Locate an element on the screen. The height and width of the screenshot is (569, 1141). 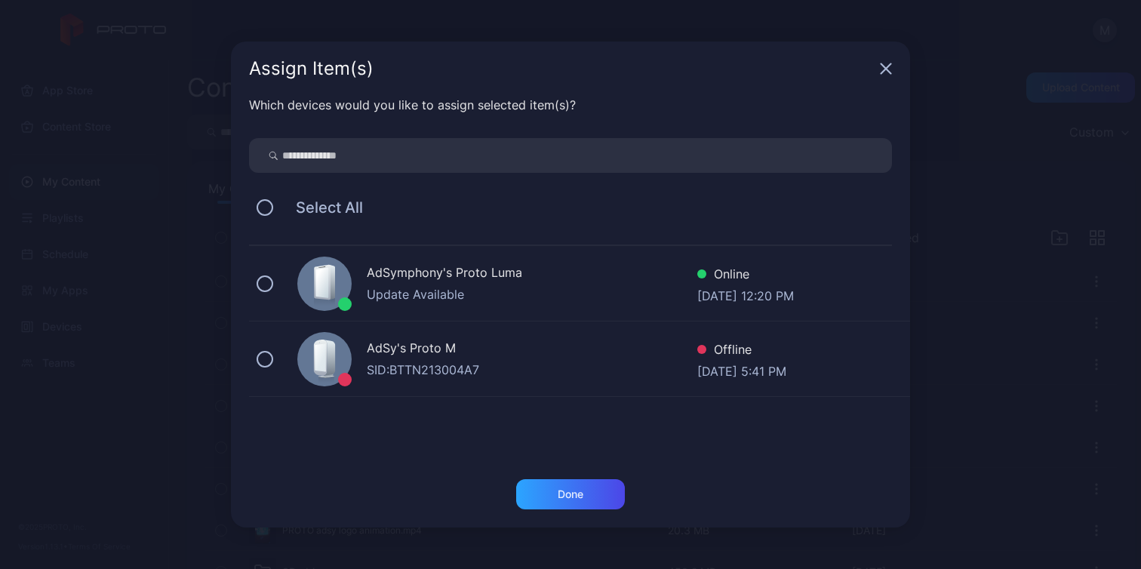
button: Done is located at coordinates (571, 494).